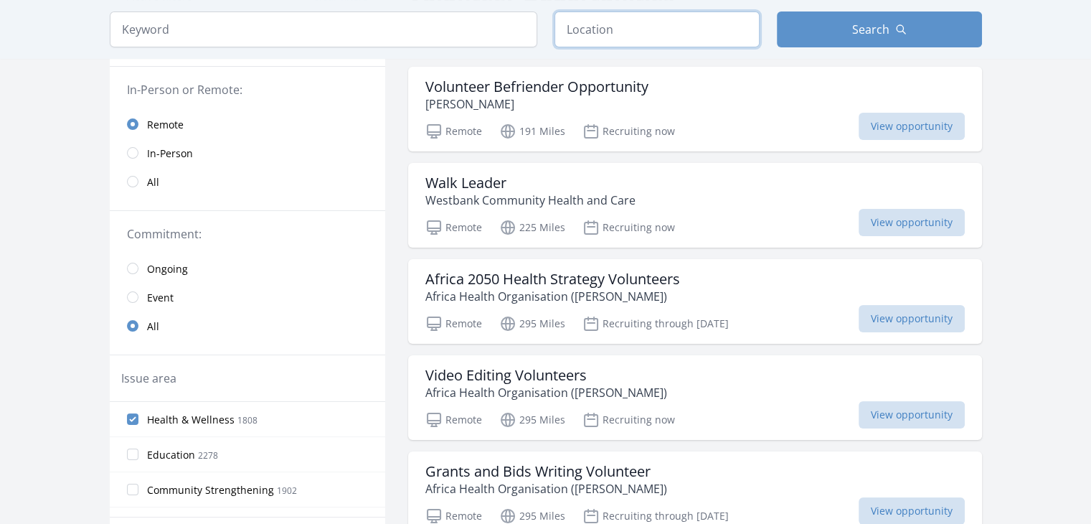 This screenshot has width=1091, height=524. Describe the element at coordinates (323, 29) in the screenshot. I see `input: Keyword` at that location.